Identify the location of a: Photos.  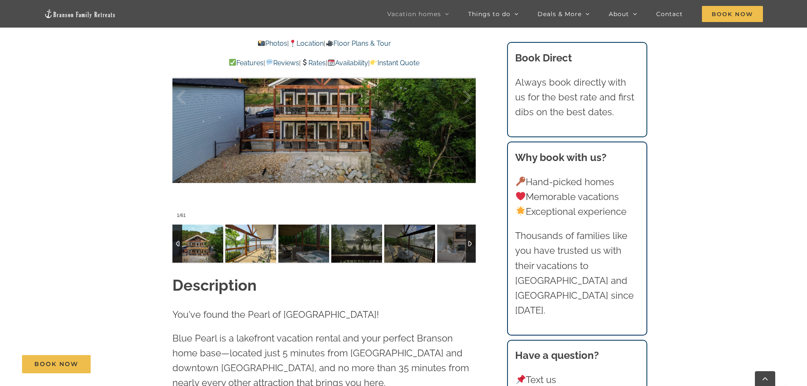
(272, 43).